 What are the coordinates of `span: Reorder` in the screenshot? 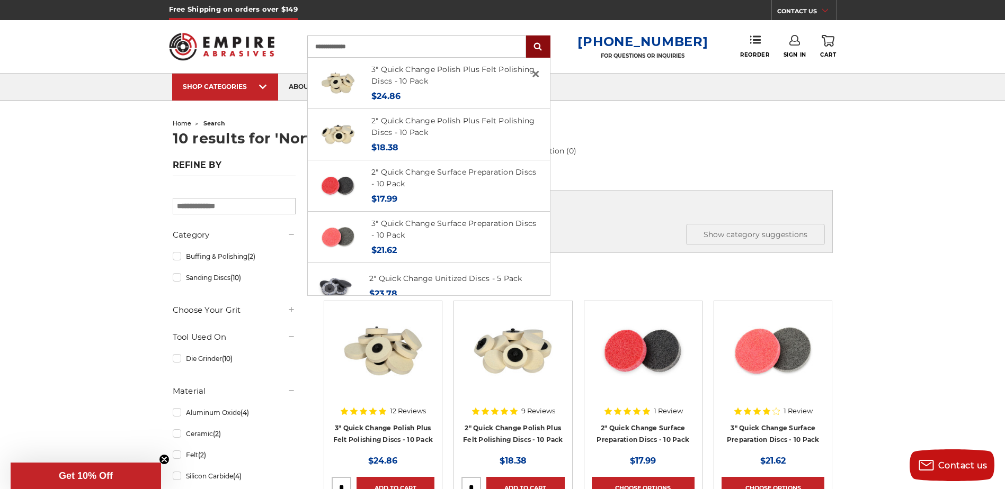 It's located at (754, 55).